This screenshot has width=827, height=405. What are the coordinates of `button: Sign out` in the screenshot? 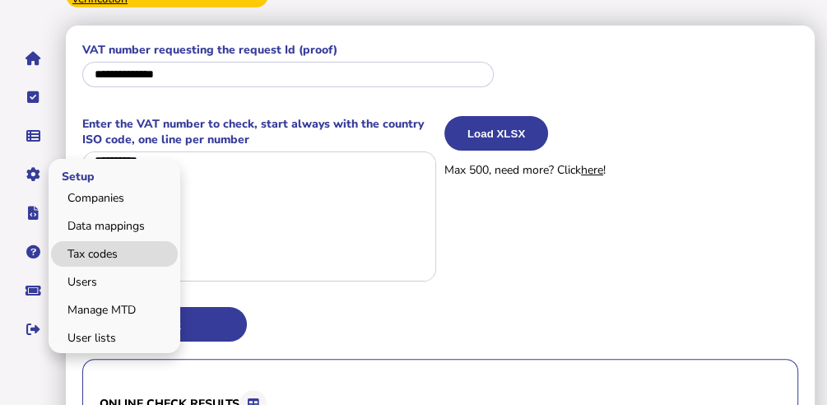 It's located at (33, 329).